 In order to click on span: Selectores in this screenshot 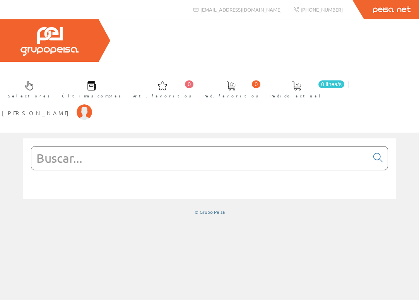, I will do `click(29, 96)`.